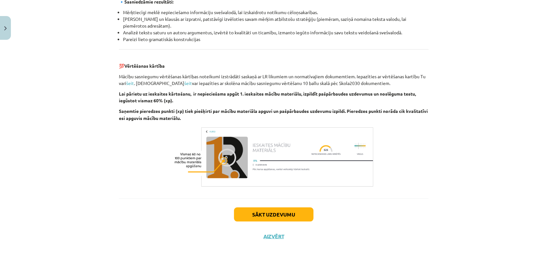  Describe the element at coordinates (276, 39) in the screenshot. I see `li: Pareizi lieto gramatiskās konstrukcijas` at that location.